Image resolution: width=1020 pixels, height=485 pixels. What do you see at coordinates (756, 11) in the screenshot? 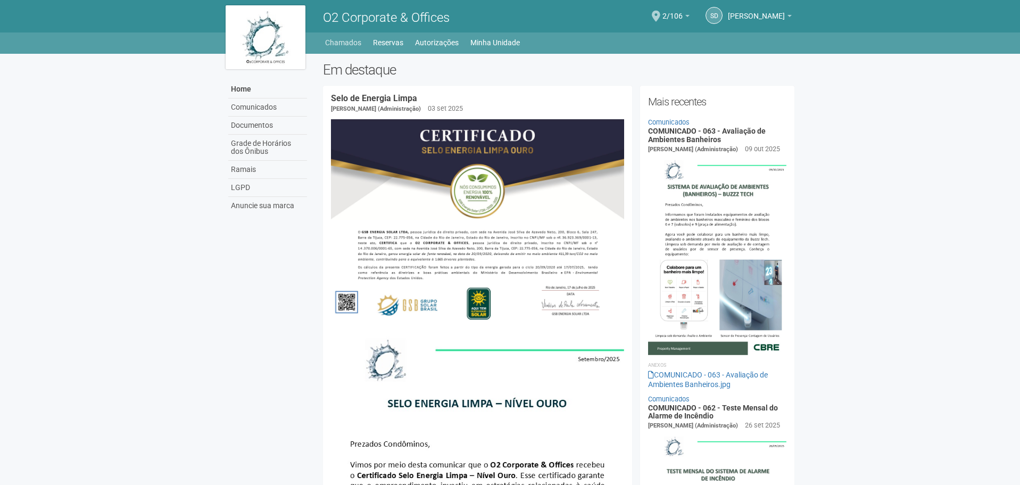
I see `span: Susi Darlin da Silva Ferreira` at bounding box center [756, 11].